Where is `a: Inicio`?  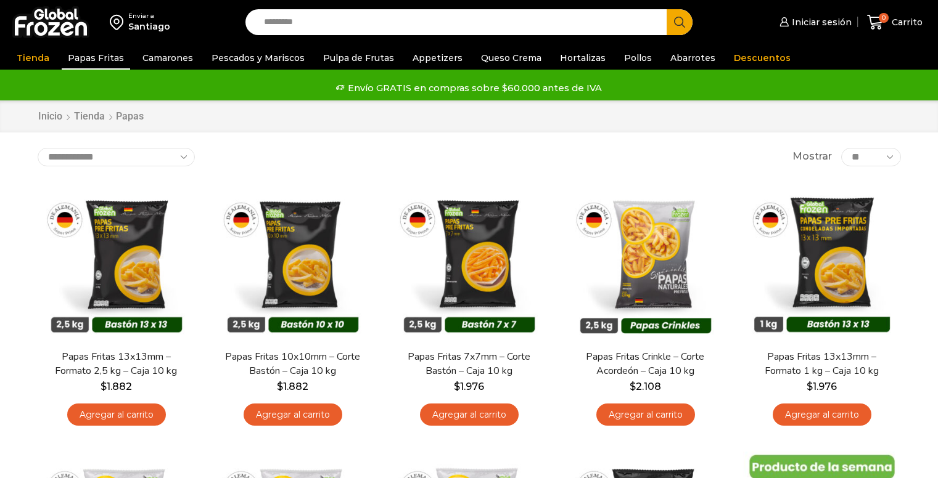 a: Inicio is located at coordinates (50, 117).